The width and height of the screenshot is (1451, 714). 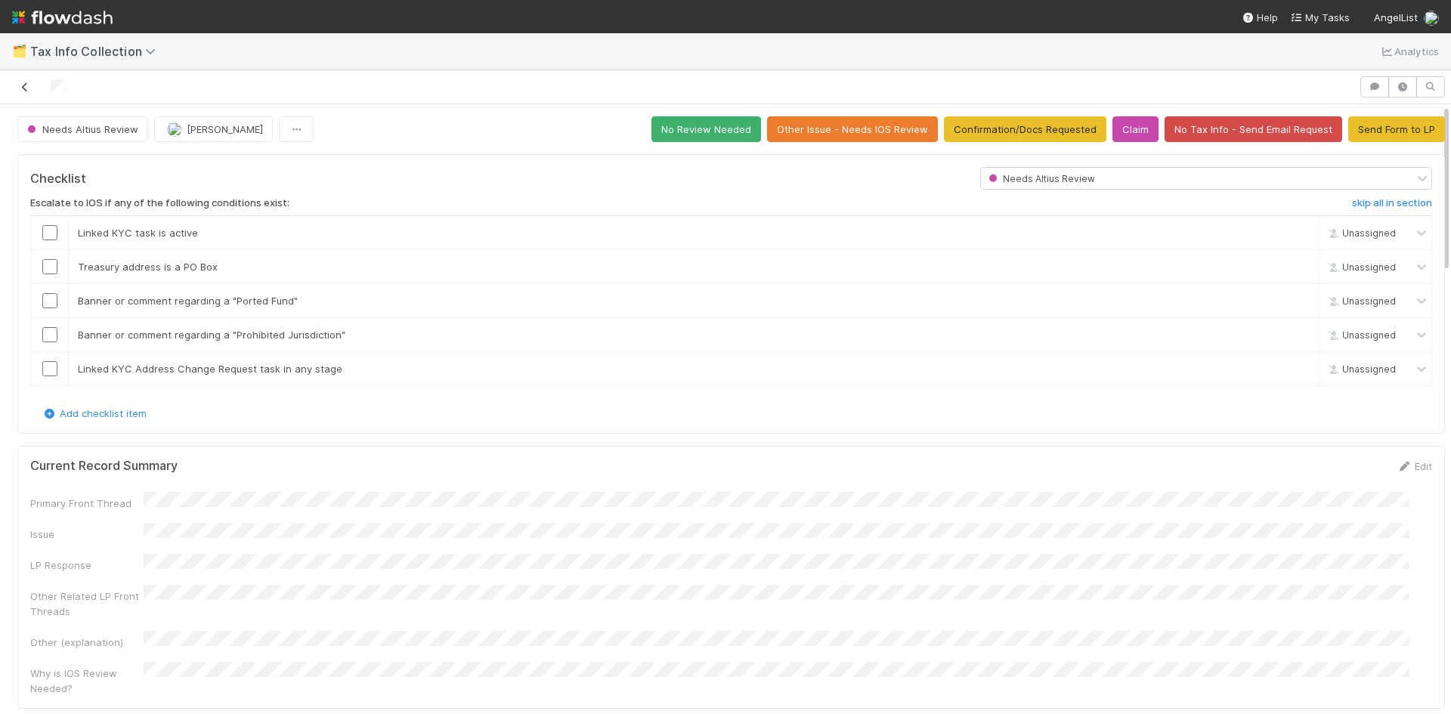 I want to click on button: Needs Altius Review, so click(x=82, y=129).